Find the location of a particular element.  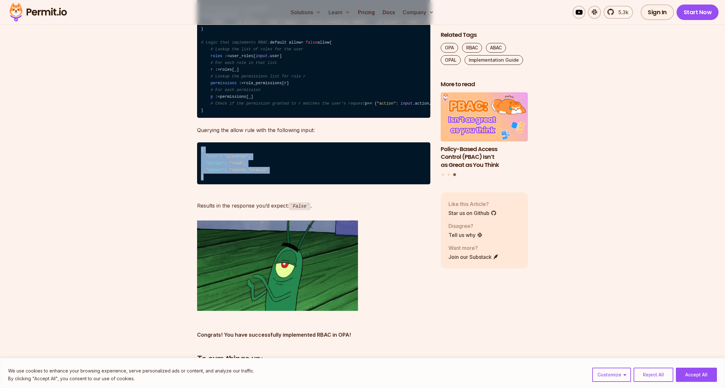

h2: To sum things up: is located at coordinates (314, 346).